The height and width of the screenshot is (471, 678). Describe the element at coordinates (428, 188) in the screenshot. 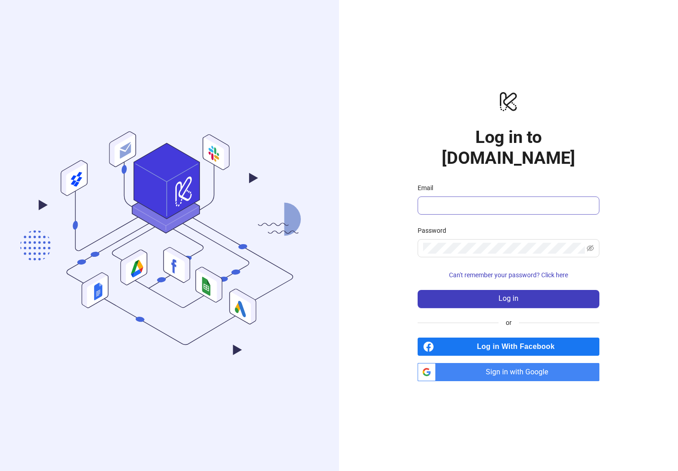

I see `label: Email` at that location.